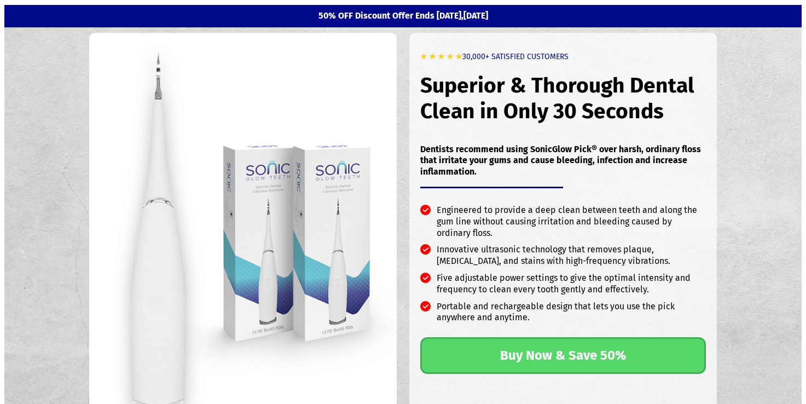 Image resolution: width=806 pixels, height=404 pixels. What do you see at coordinates (563, 287) in the screenshot?
I see `li: Five adjustable power settings to give the optimal intensity and frequency to clean every tooth g...` at bounding box center [563, 287].